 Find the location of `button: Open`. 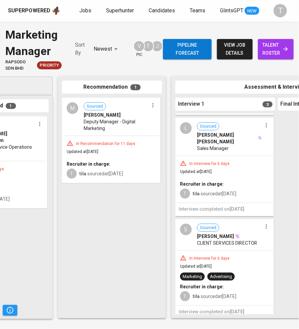

button: Open is located at coordinates (50, 86).